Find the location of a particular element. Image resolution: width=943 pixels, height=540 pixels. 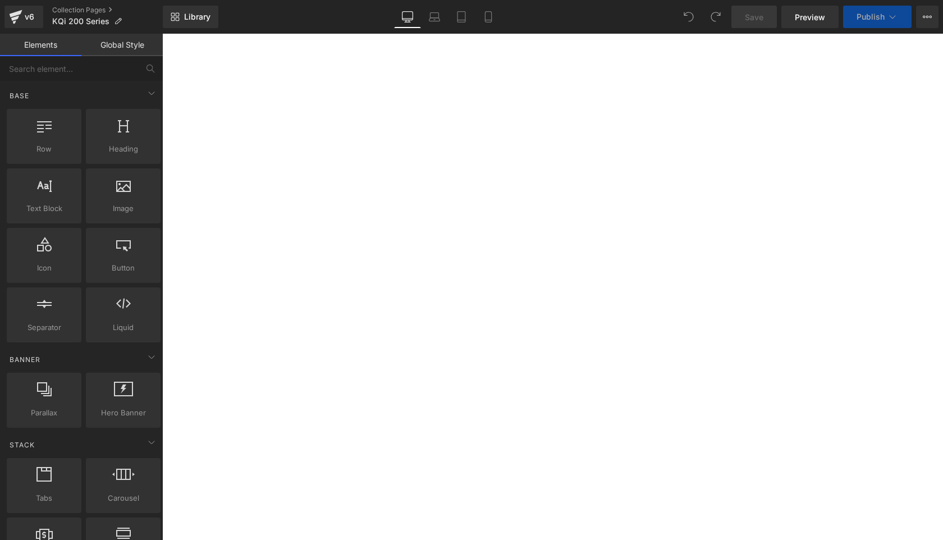

a: Preview is located at coordinates (810, 17).